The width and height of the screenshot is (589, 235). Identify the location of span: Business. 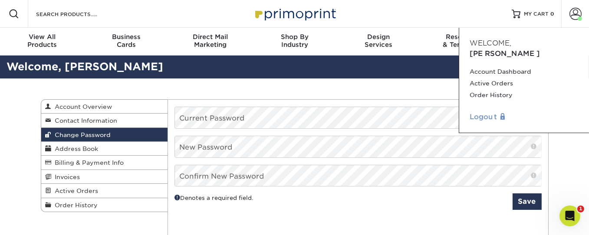
(126, 37).